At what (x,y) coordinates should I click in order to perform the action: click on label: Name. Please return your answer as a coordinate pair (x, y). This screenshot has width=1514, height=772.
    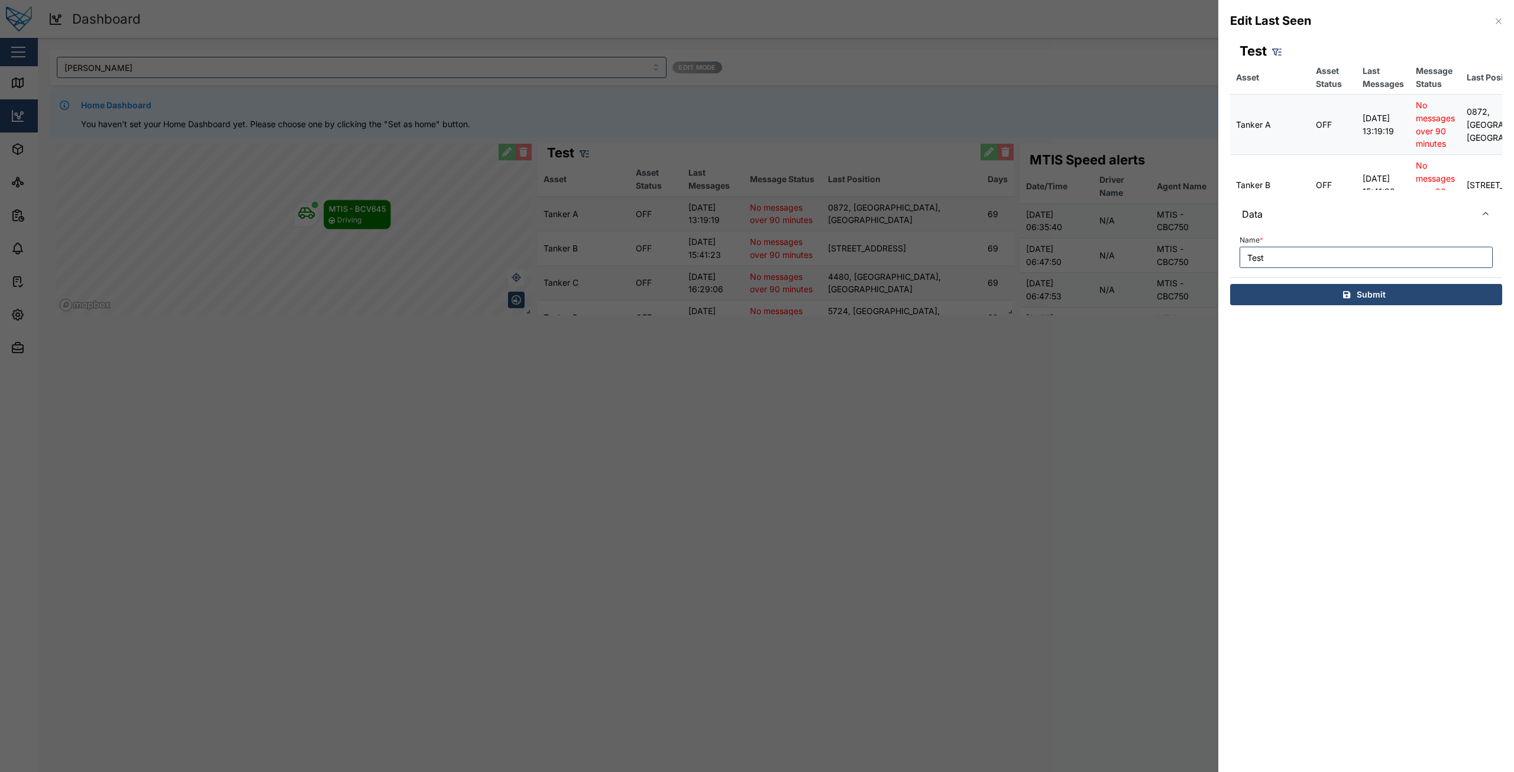
    Looking at the image, I should click on (1252, 240).